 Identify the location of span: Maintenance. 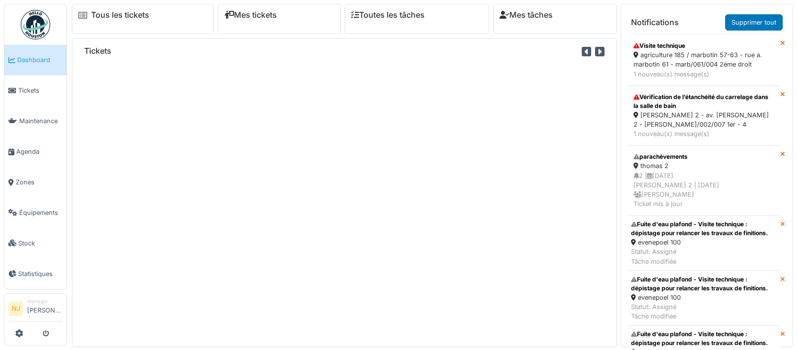
(41, 121).